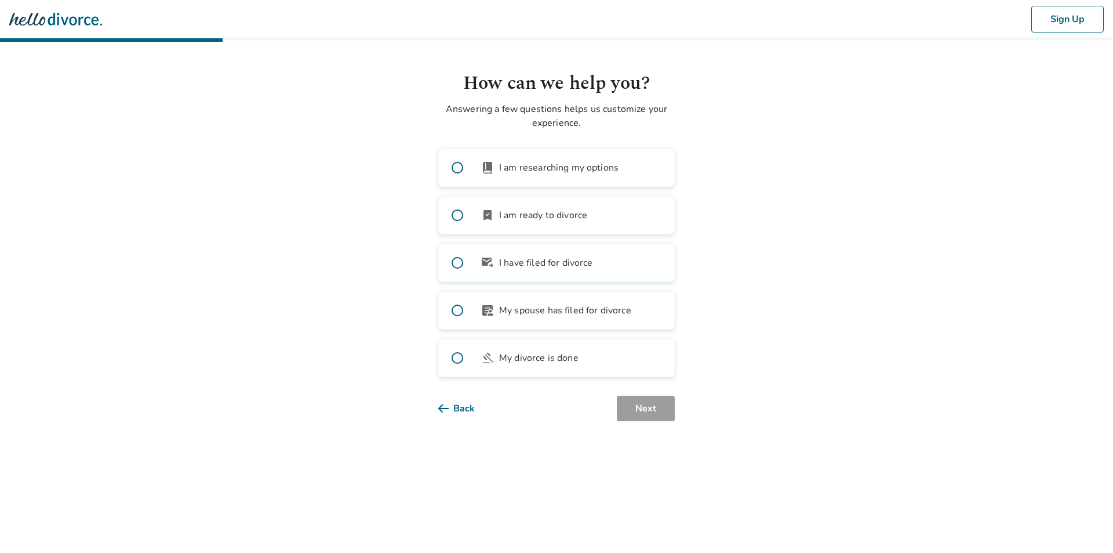  I want to click on span: article_person, so click(488, 310).